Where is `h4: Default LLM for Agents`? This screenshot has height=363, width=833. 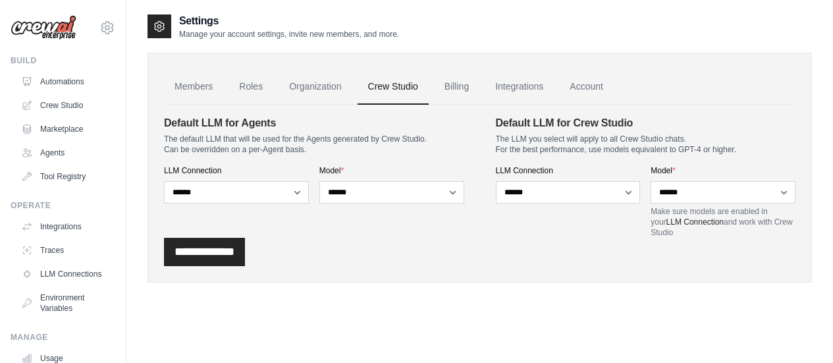 h4: Default LLM for Agents is located at coordinates (314, 123).